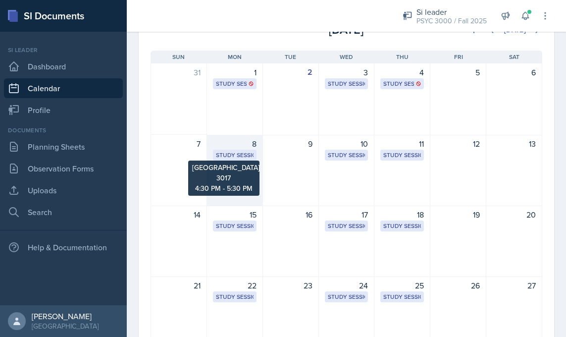 The width and height of the screenshot is (566, 337). What do you see at coordinates (514, 144) in the screenshot?
I see `div: 13` at bounding box center [514, 144].